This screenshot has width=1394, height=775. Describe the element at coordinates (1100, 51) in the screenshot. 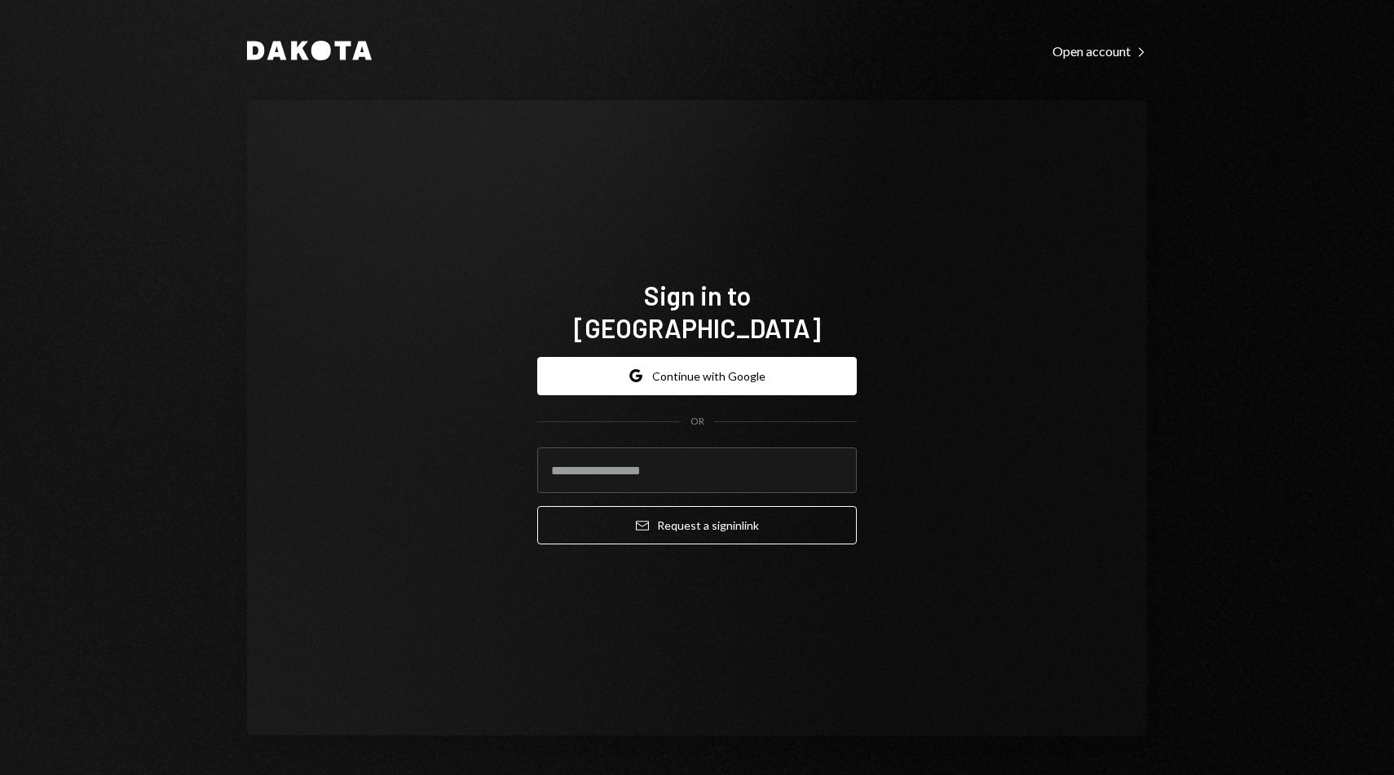

I see `a: Open account` at that location.